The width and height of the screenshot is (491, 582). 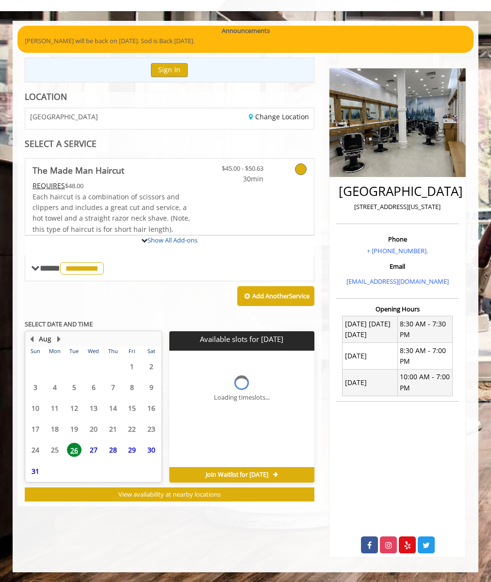 I want to click on b: The Made Man Haircut, so click(x=78, y=170).